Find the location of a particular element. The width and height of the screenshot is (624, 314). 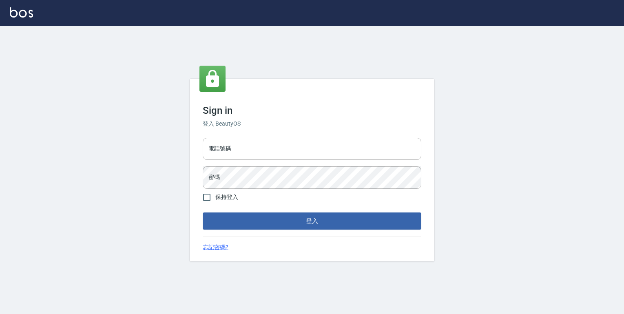

button: 登入 is located at coordinates (312, 221).